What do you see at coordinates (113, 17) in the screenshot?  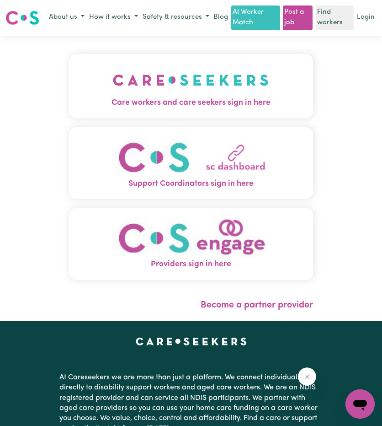 I see `button: How it works` at bounding box center [113, 17].